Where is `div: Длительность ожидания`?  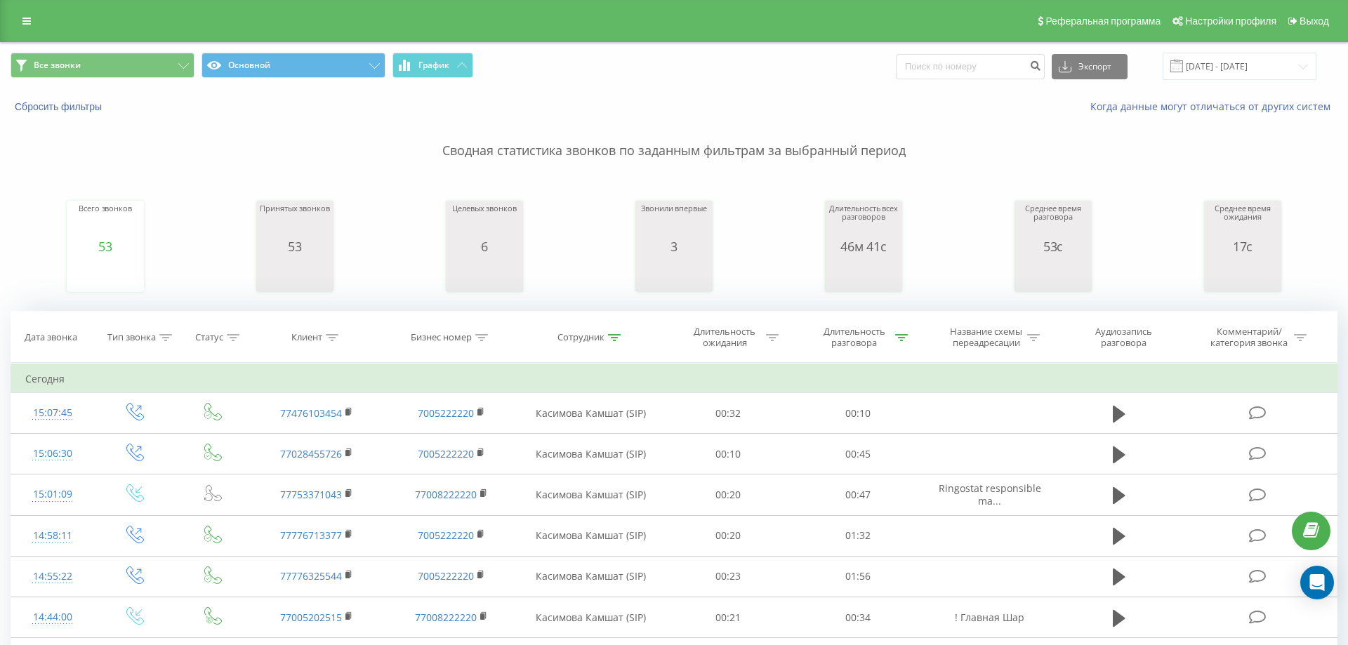
div: Длительность ожидания is located at coordinates (724, 338).